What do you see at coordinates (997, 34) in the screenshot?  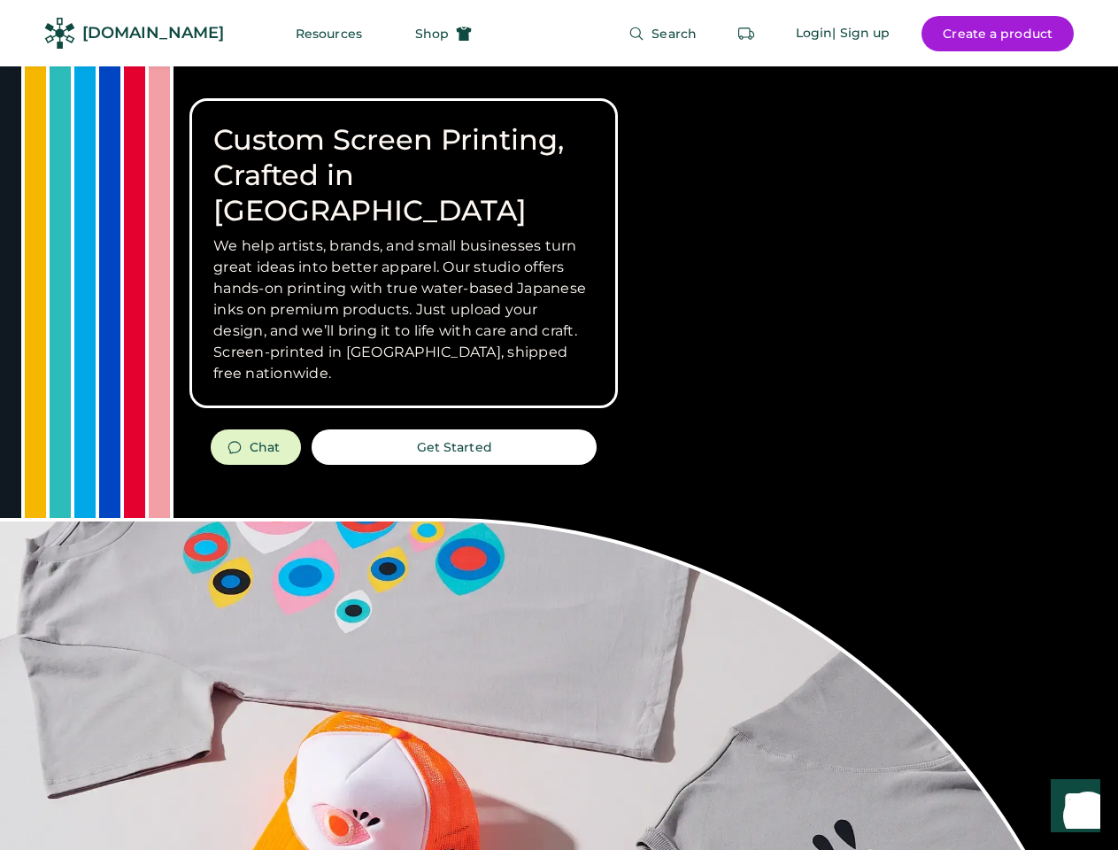 I see `button: Create a product` at bounding box center [997, 34].